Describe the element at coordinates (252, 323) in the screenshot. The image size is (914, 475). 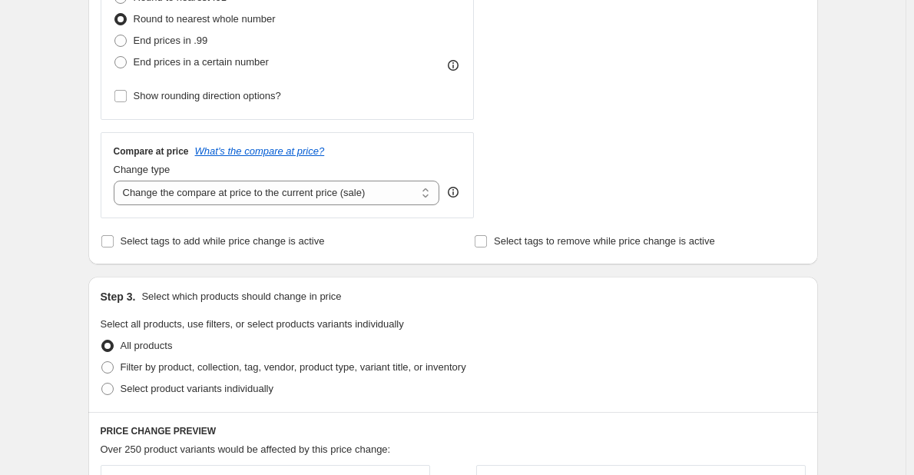
I see `span: Select all products, use filters, or select products variants individually` at that location.